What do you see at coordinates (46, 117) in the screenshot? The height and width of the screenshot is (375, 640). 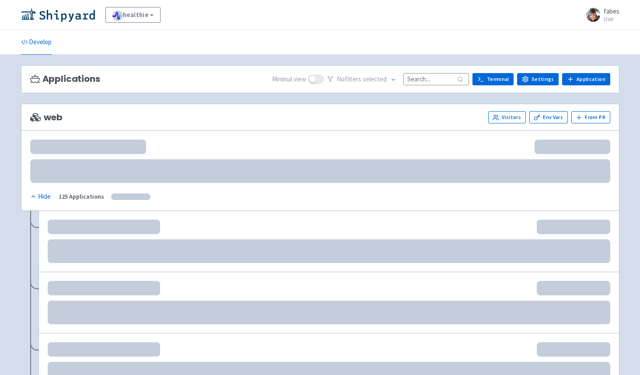 I see `span: web` at bounding box center [46, 117].